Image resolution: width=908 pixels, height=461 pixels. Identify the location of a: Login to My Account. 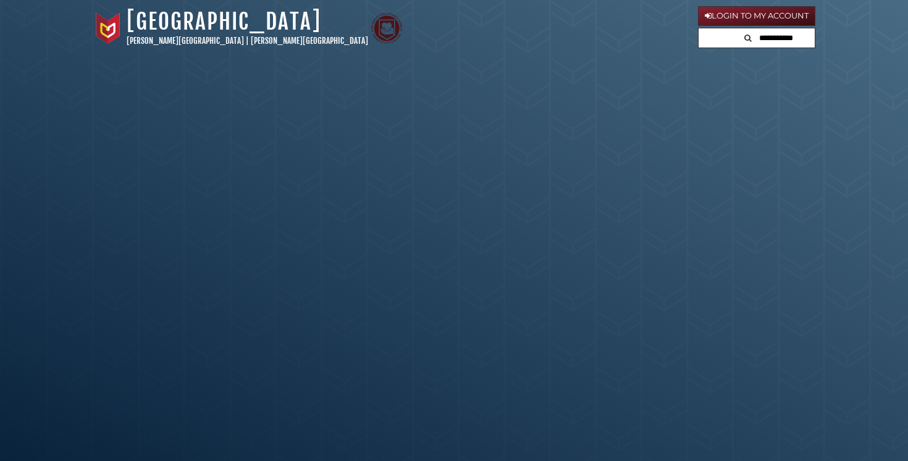
(757, 16).